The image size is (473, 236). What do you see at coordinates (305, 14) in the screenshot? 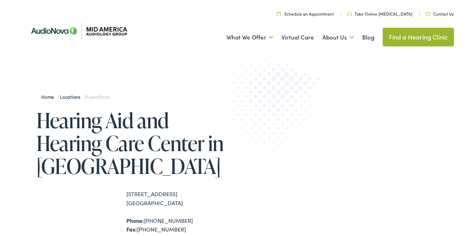
I see `a: Schedule an Appointment` at bounding box center [305, 14].